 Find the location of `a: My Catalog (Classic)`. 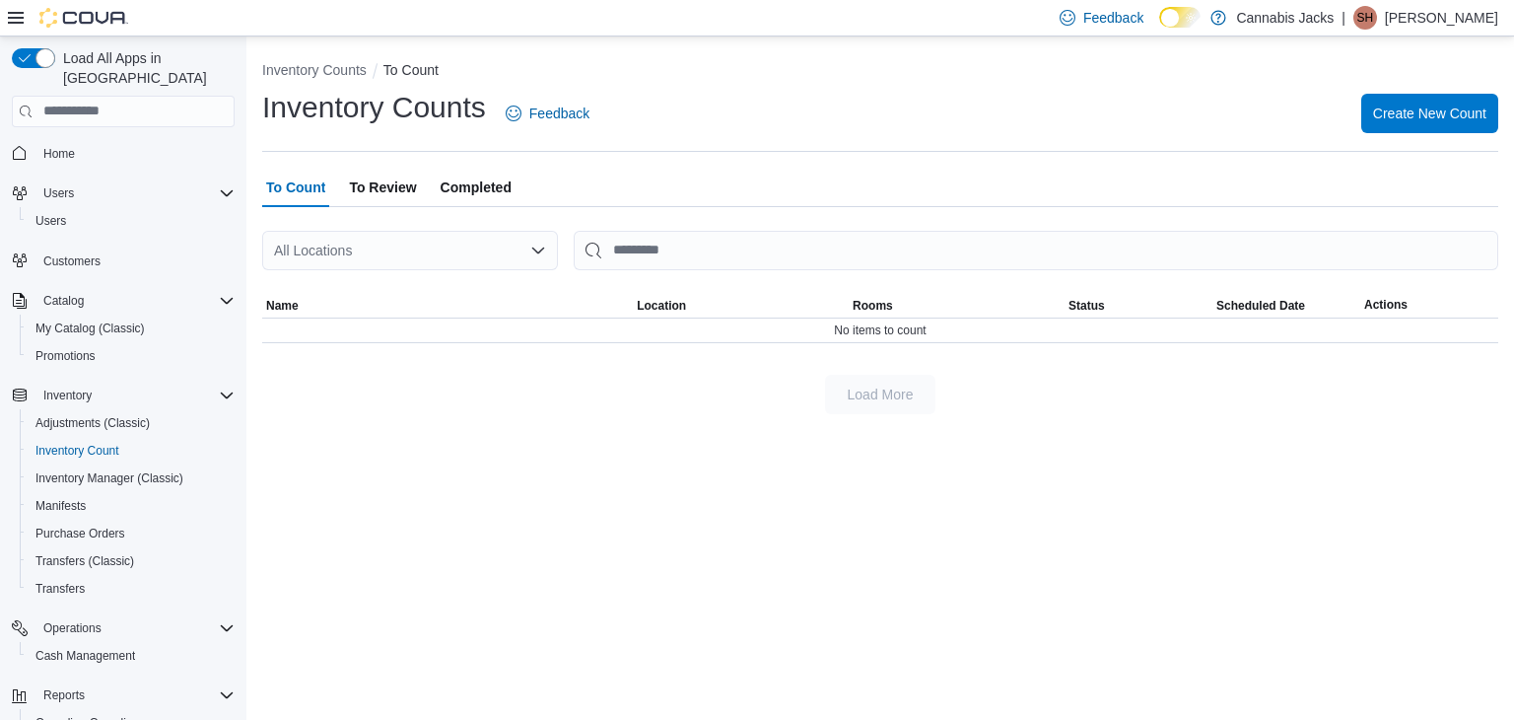

a: My Catalog (Classic) is located at coordinates (90, 328).